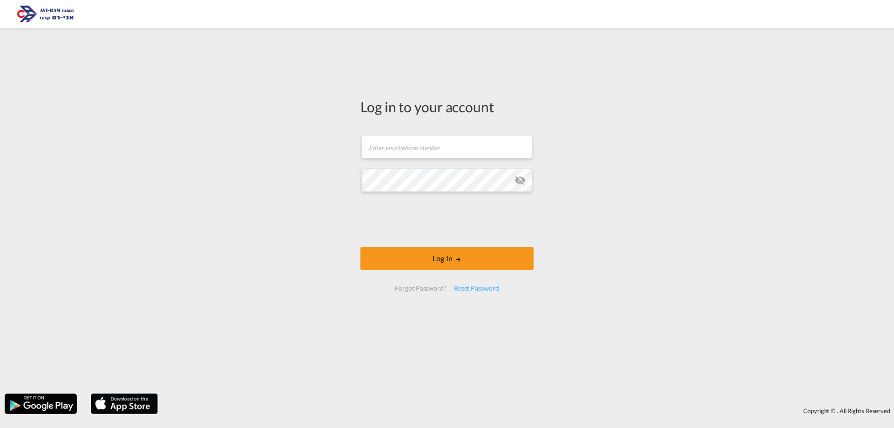 This screenshot has height=428, width=894. I want to click on input: Enter email/phone number, so click(447, 147).